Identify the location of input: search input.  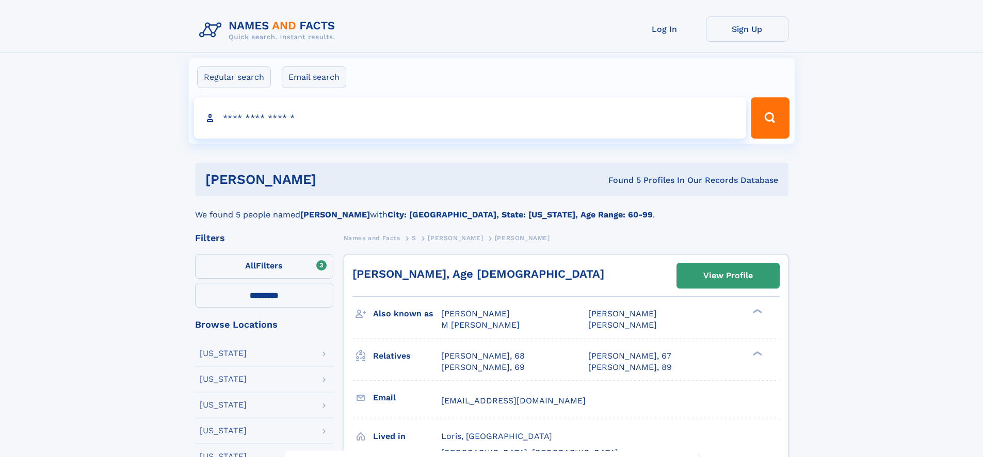
(470, 118).